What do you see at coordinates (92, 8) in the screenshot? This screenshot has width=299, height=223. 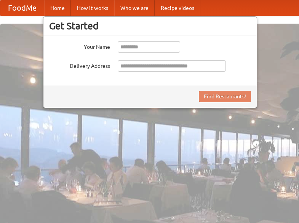 I see `a: How it works` at bounding box center [92, 8].